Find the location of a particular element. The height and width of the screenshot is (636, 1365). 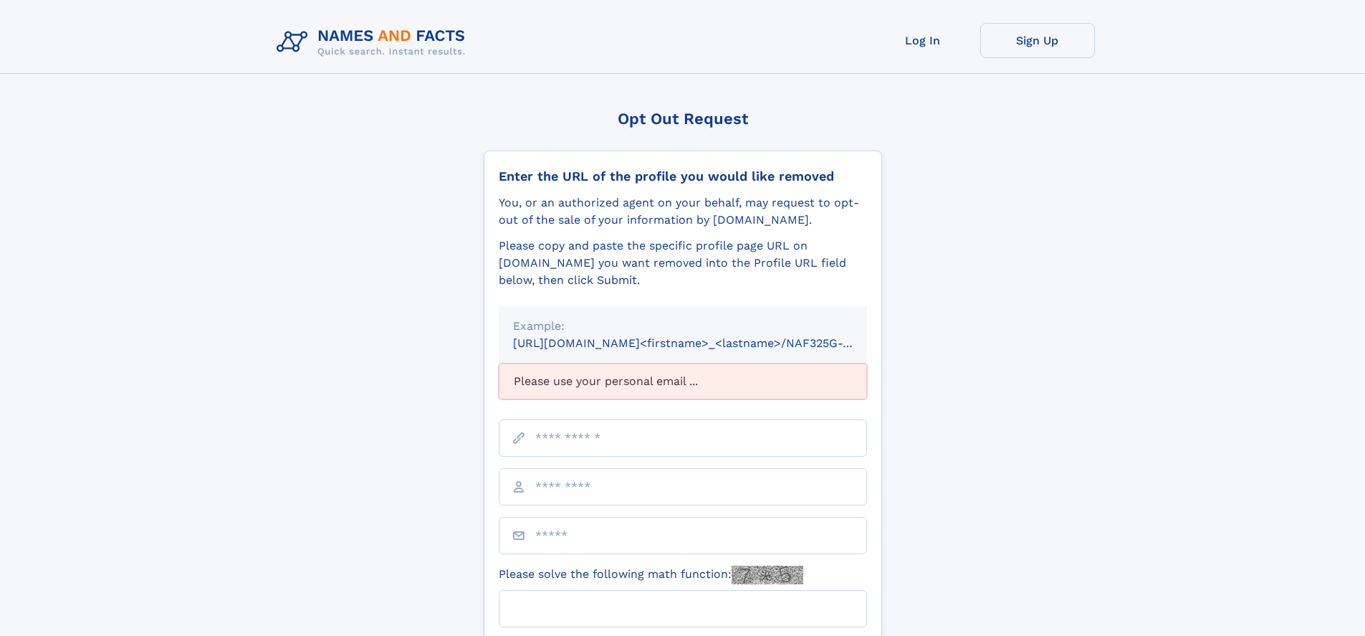

label: Please solve the following math function: is located at coordinates (651, 575).